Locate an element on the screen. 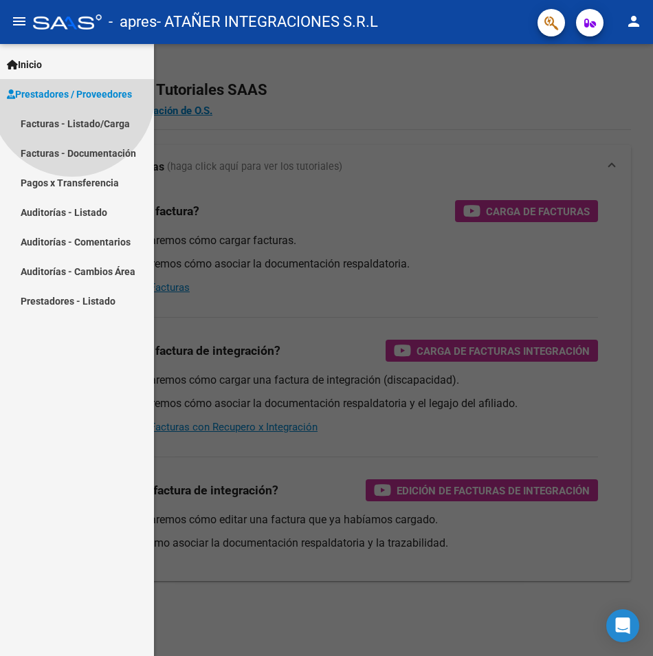 This screenshot has height=656, width=653. mat-icon: person is located at coordinates (634, 21).